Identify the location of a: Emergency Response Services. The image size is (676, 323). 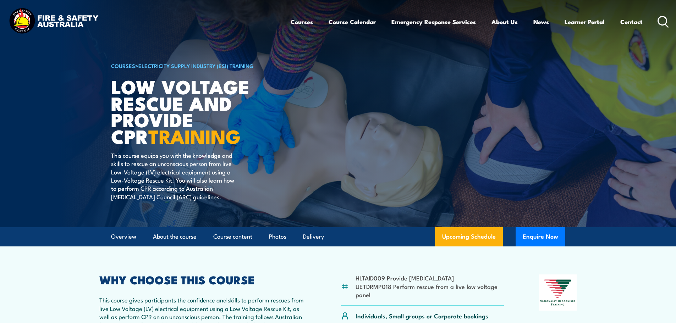
(434, 22).